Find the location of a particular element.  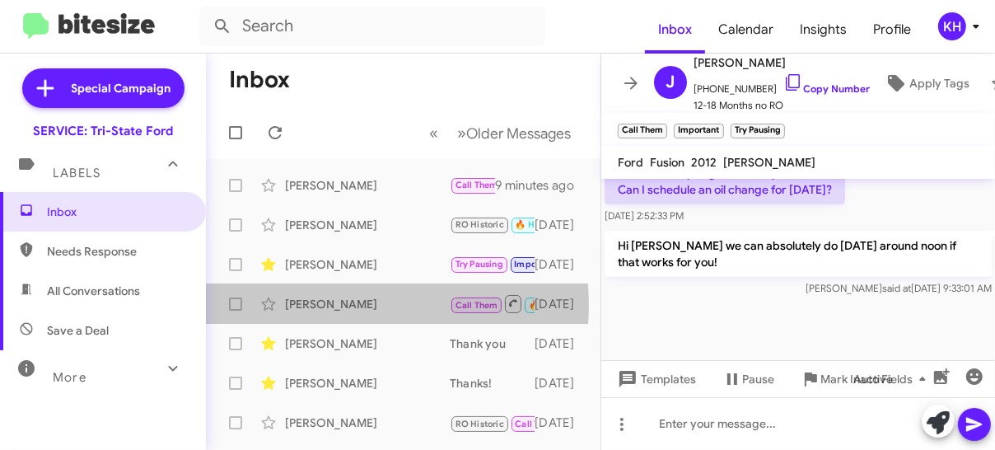

span: Calendar is located at coordinates (746, 30).